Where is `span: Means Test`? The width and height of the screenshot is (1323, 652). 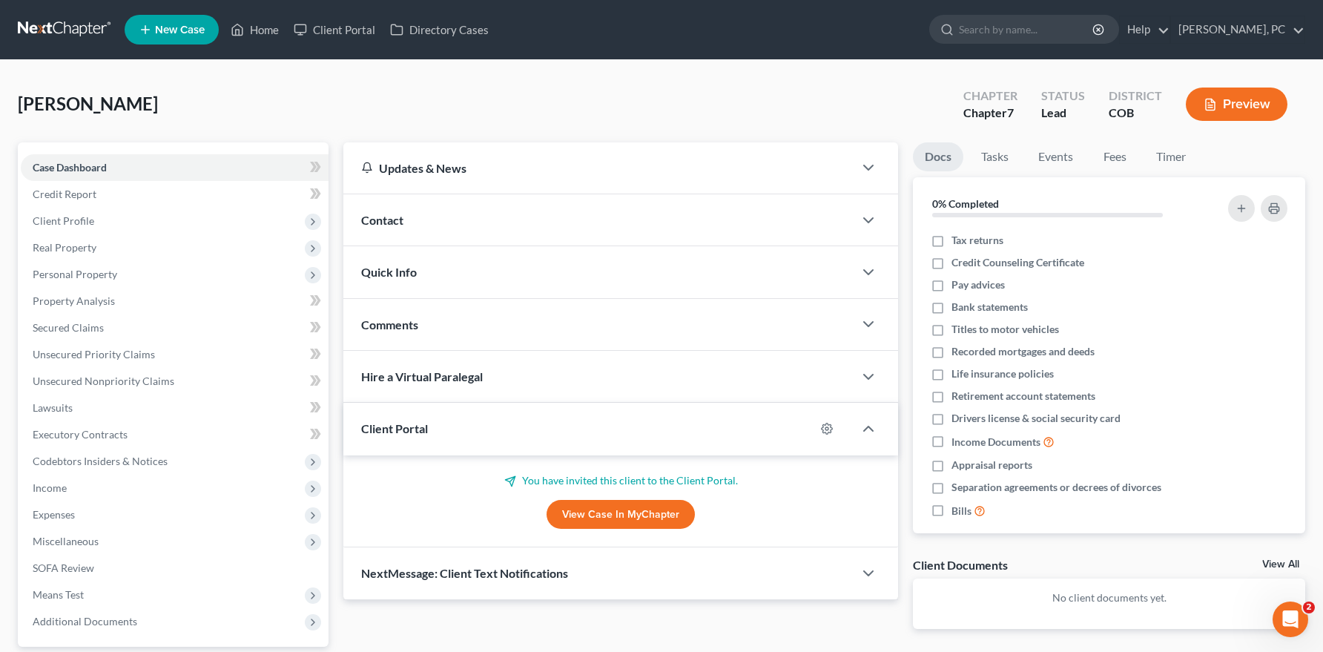 span: Means Test is located at coordinates (58, 594).